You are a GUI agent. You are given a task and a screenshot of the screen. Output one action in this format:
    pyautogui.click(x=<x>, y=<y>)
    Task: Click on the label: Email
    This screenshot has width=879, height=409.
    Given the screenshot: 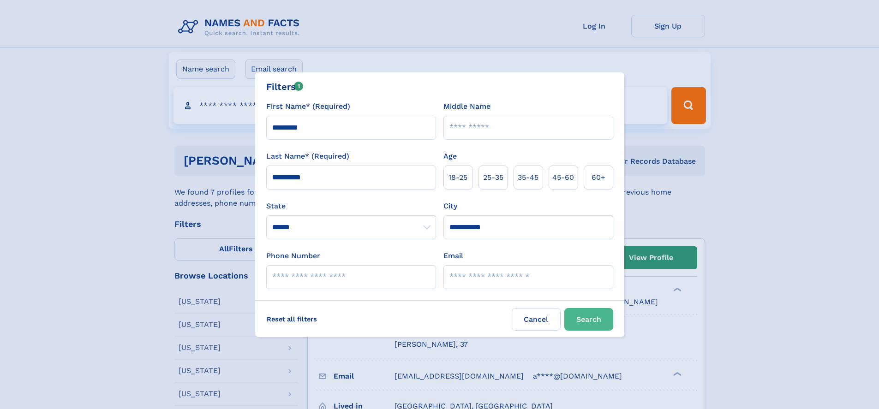 What is the action you would take?
    pyautogui.click(x=453, y=256)
    